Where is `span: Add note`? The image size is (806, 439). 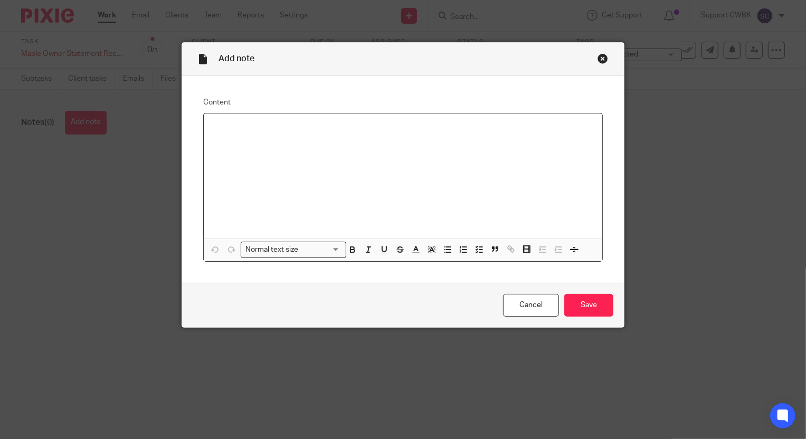 span: Add note is located at coordinates (236, 59).